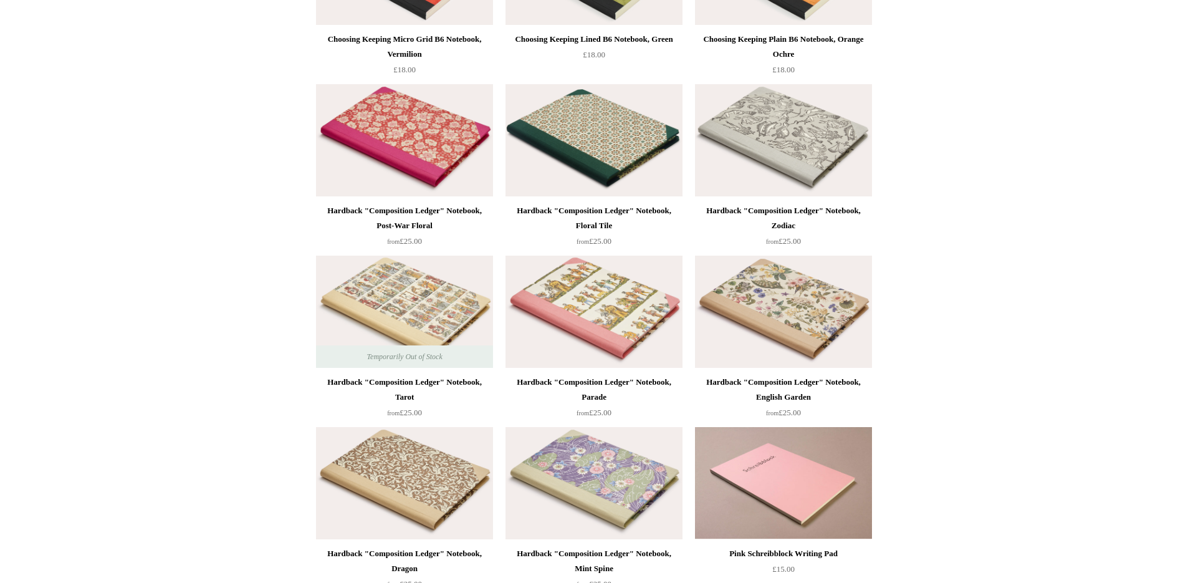 The height and width of the screenshot is (583, 1188). What do you see at coordinates (405, 57) in the screenshot?
I see `a: Choosing Keeping Micro Grid B6 Notebook, Vermilion £18.00` at bounding box center [405, 57].